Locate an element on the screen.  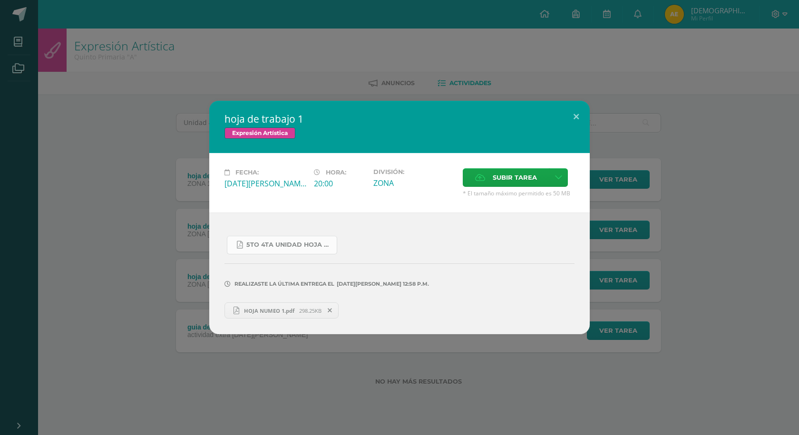
span: Realizaste la última entrega el is located at coordinates (285, 284).